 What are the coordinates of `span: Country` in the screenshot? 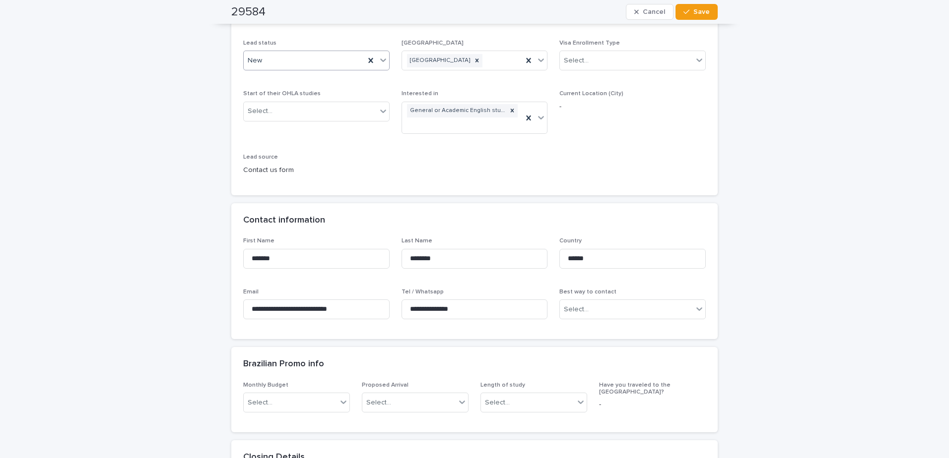 It's located at (570, 241).